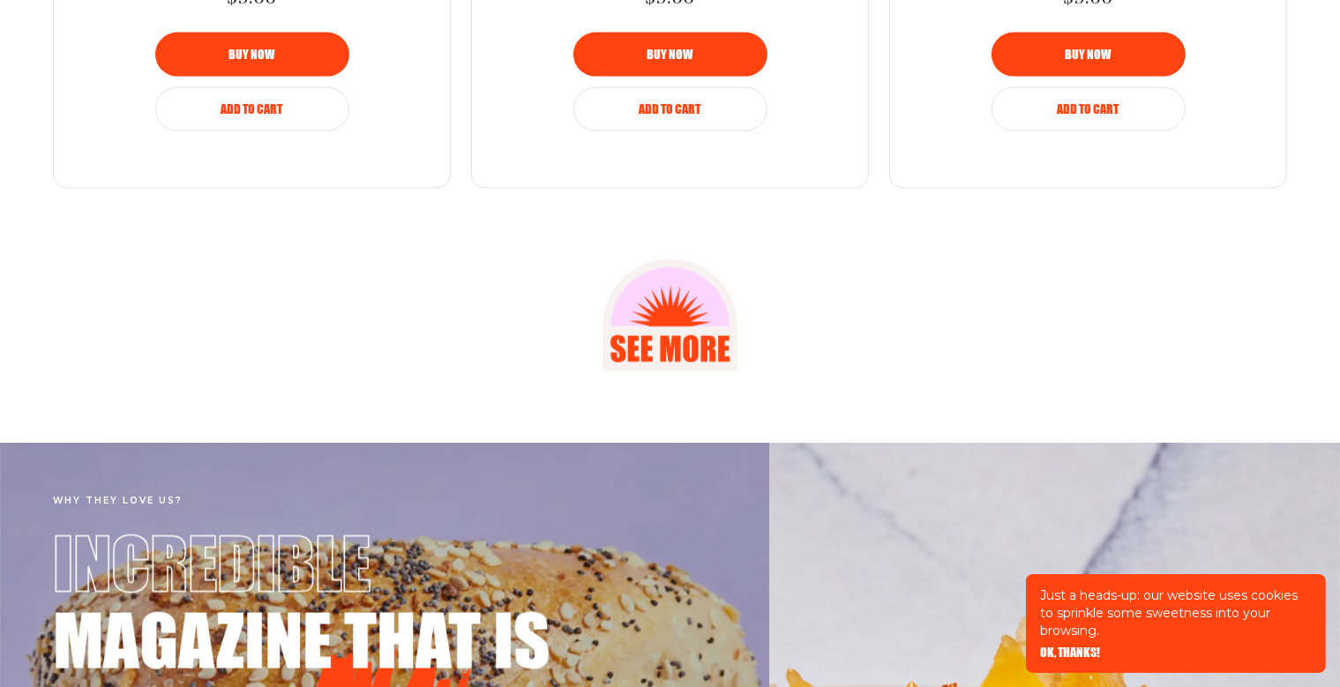 The height and width of the screenshot is (687, 1340). Describe the element at coordinates (1176, 613) in the screenshot. I see `p: Just a heads-up: our website uses cookies to sprinkle some sweetness into your browsing.` at that location.